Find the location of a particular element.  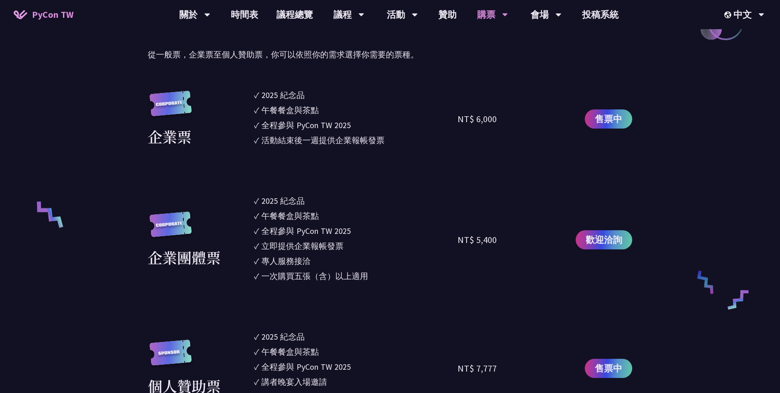

a: PyCon TW is located at coordinates (43, 15).